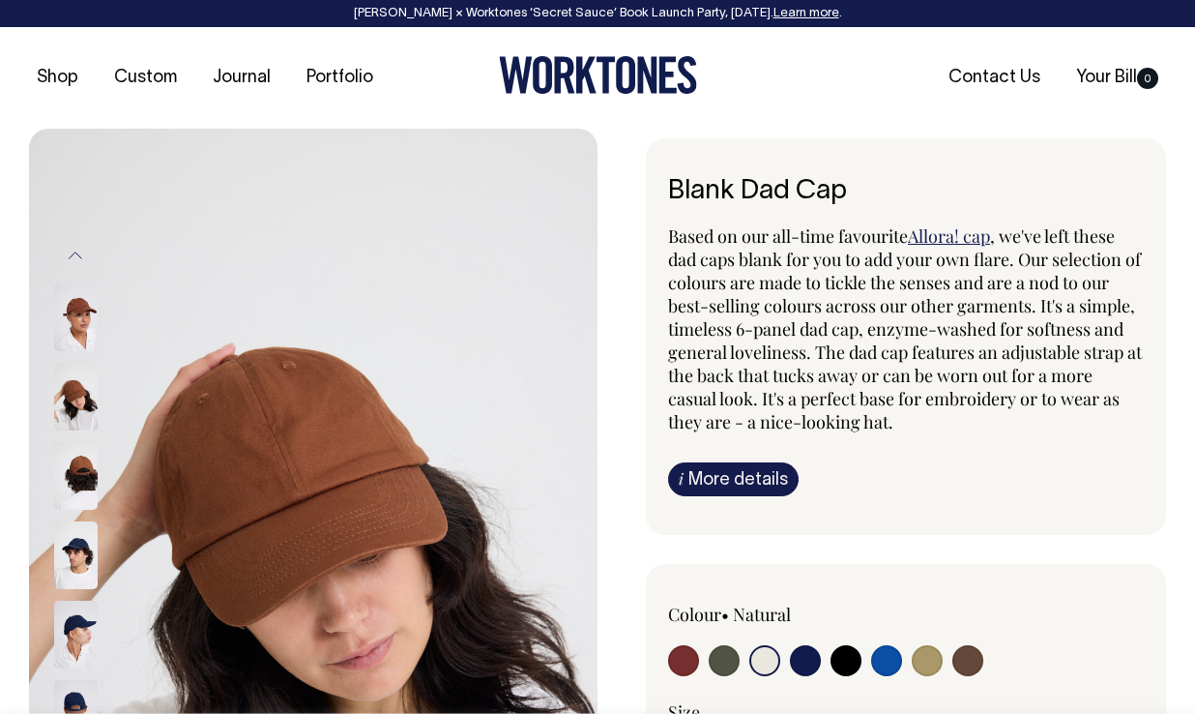 The width and height of the screenshot is (1195, 714). I want to click on a: iMore details, so click(733, 479).